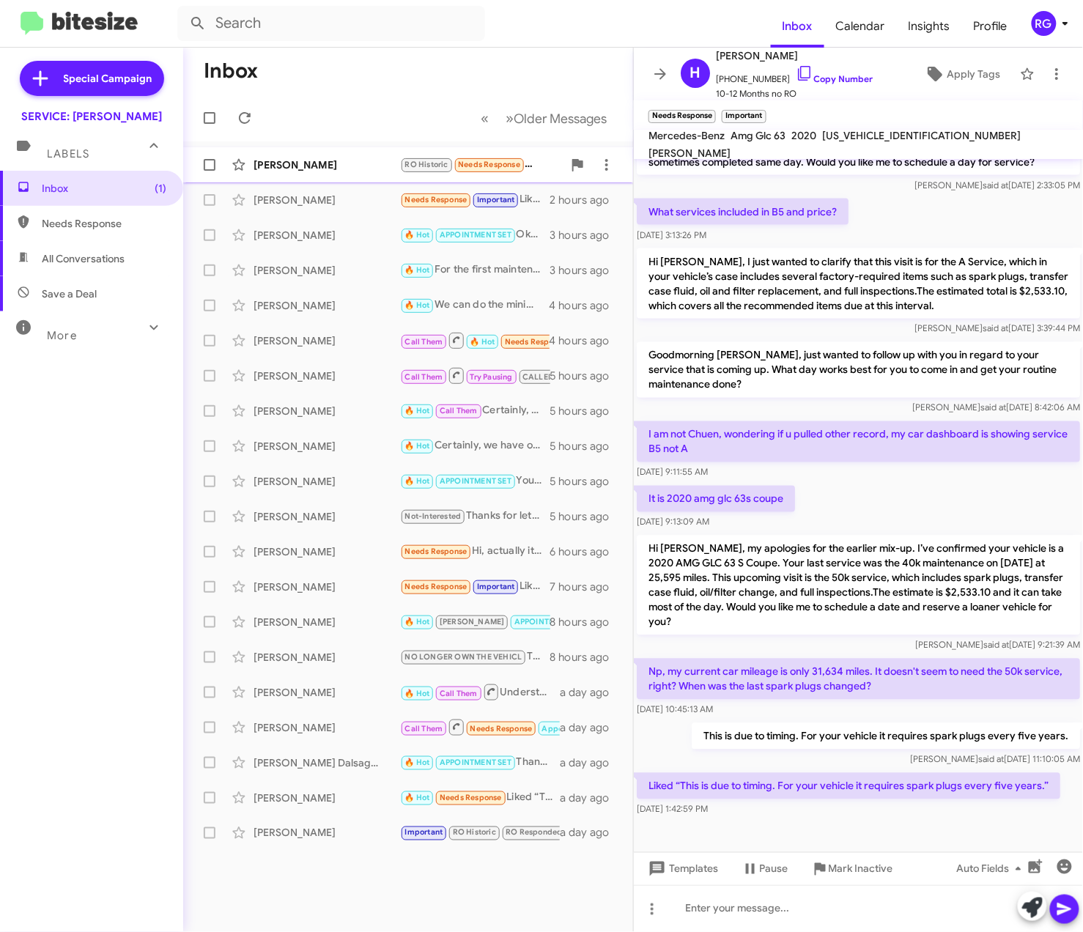 The width and height of the screenshot is (1083, 932). I want to click on span: RO Historic, so click(426, 164).